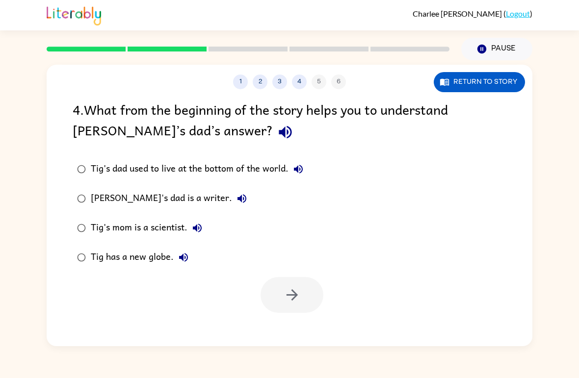 The image size is (579, 378). What do you see at coordinates (149, 228) in the screenshot?
I see `div: Tig's mom is a scientist.` at bounding box center [149, 228].